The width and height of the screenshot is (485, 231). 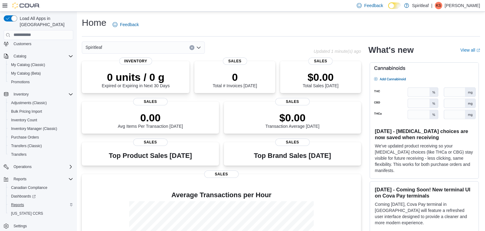 I want to click on button: Canadian Compliance, so click(x=41, y=188).